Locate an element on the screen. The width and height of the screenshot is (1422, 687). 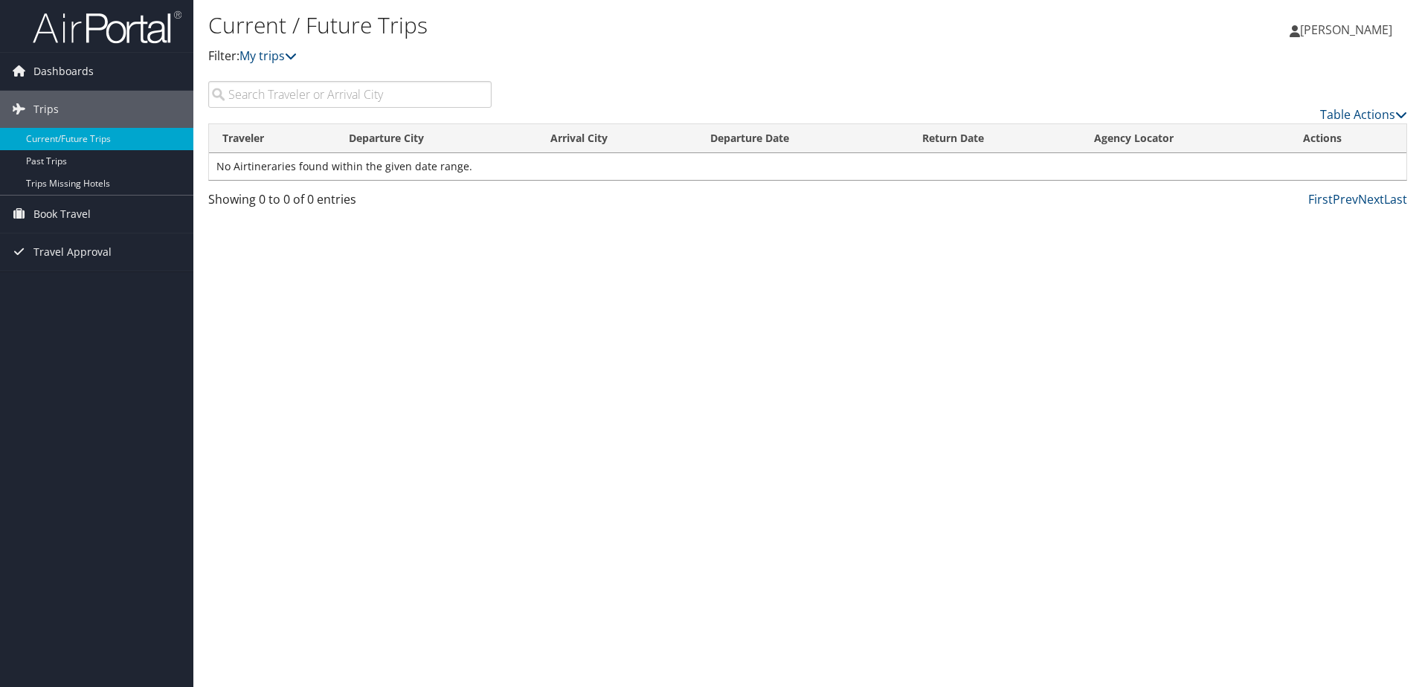
a: Last is located at coordinates (1395, 199).